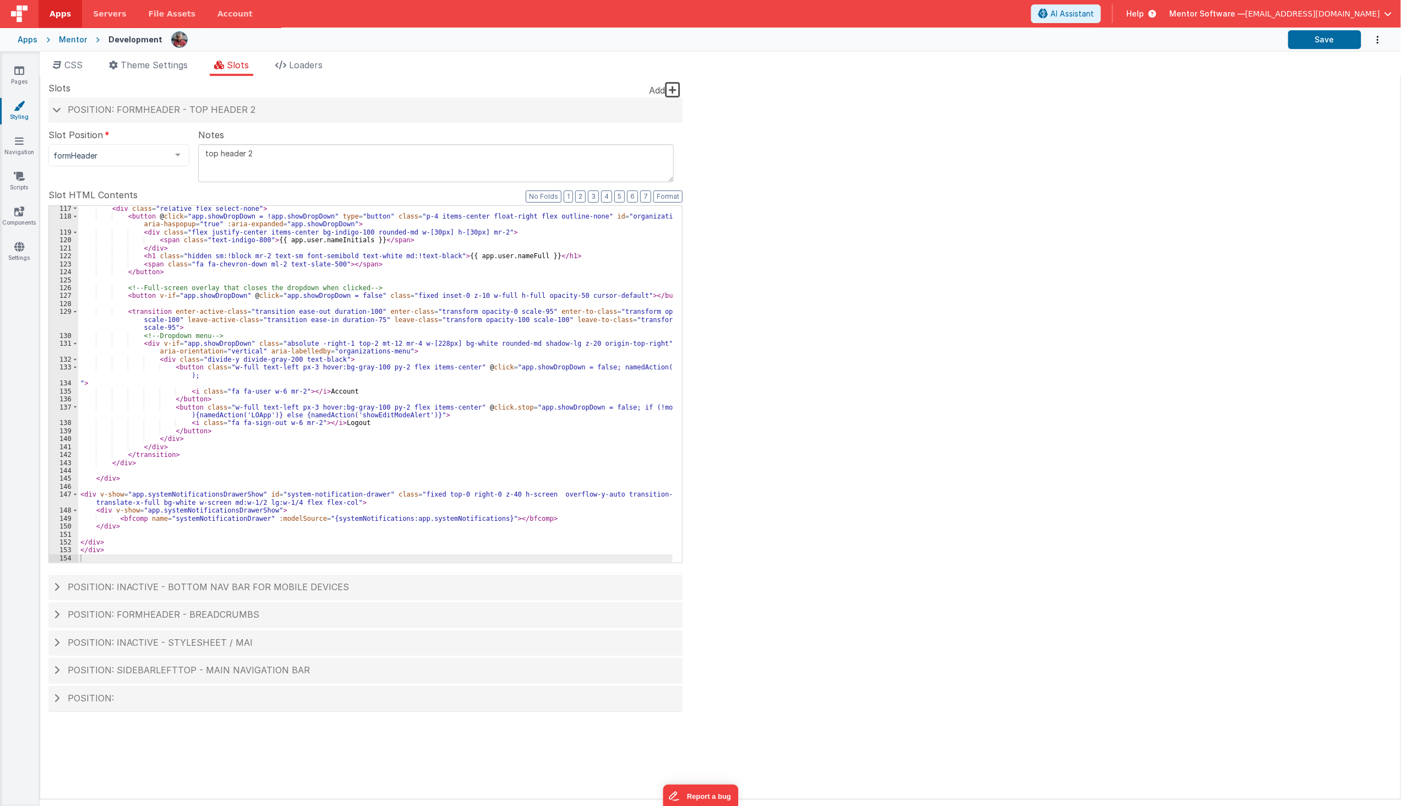 Image resolution: width=1401 pixels, height=806 pixels. What do you see at coordinates (161, 110) in the screenshot?
I see `span: Position: formHeader - top header 2` at bounding box center [161, 110].